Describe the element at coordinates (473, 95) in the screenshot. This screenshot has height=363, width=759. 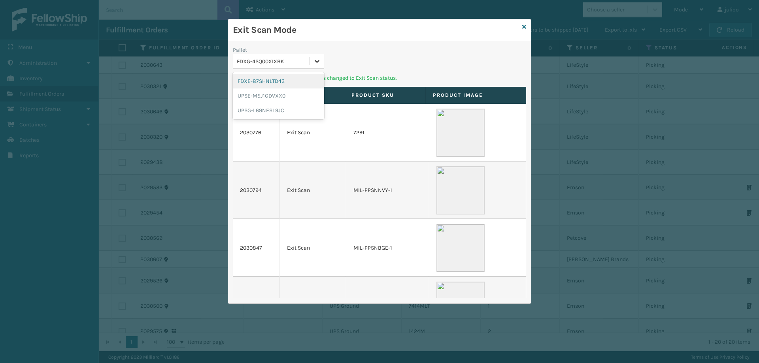
I see `label: Product Image` at that location.